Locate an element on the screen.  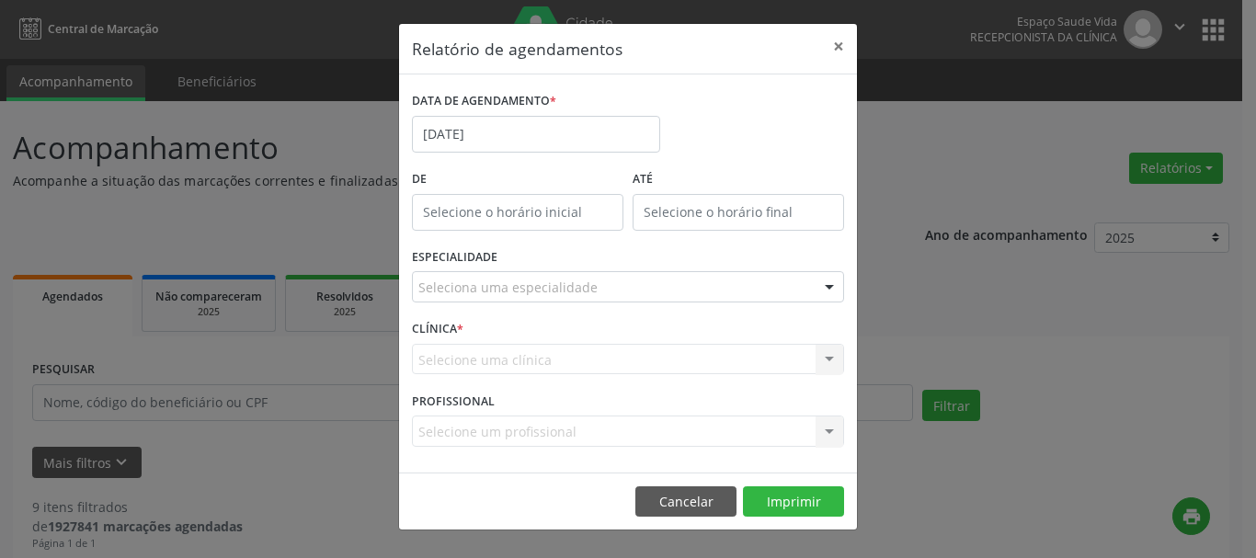
h5: Relatório de agendamentos is located at coordinates (517, 49).